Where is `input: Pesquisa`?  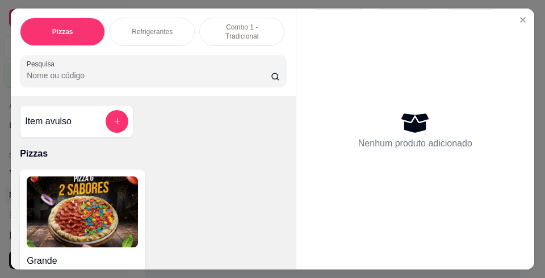
input: Pesquisa is located at coordinates (149, 76).